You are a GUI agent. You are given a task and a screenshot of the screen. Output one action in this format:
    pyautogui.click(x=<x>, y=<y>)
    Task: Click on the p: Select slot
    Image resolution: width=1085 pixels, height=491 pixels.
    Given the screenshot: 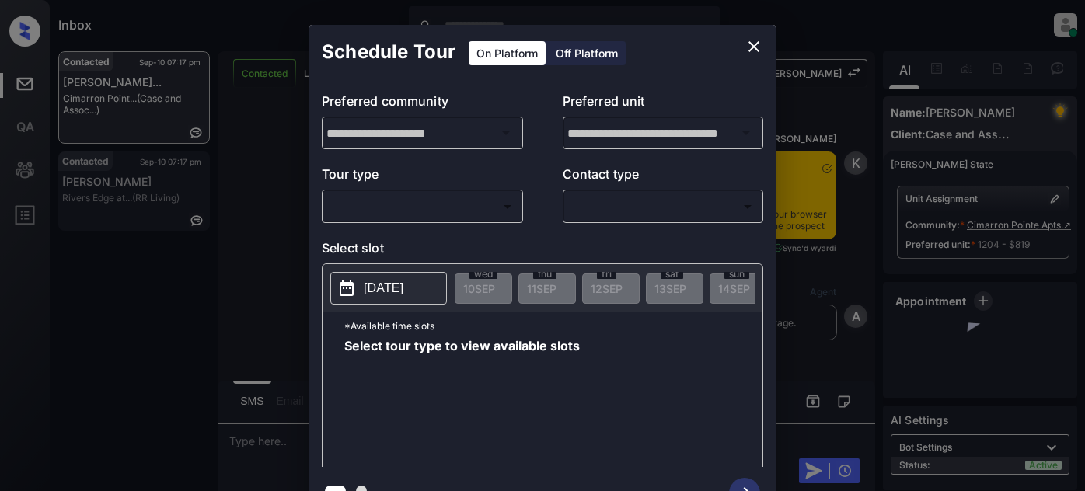 What is the action you would take?
    pyautogui.click(x=543, y=251)
    